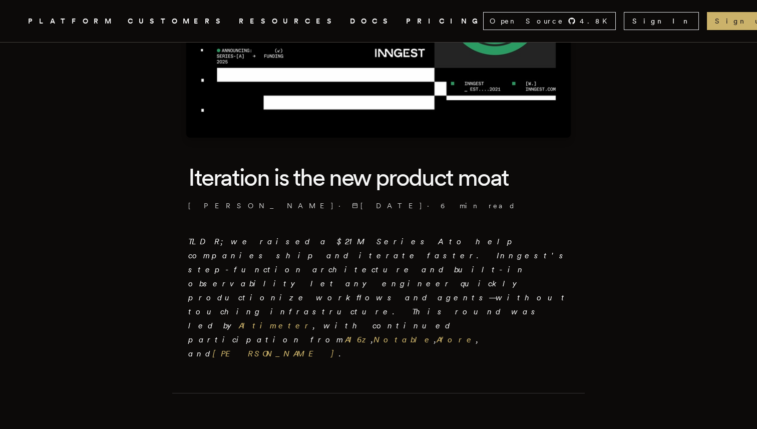 This screenshot has height=429, width=757. Describe the element at coordinates (597, 21) in the screenshot. I see `span: 4.8 K` at that location.